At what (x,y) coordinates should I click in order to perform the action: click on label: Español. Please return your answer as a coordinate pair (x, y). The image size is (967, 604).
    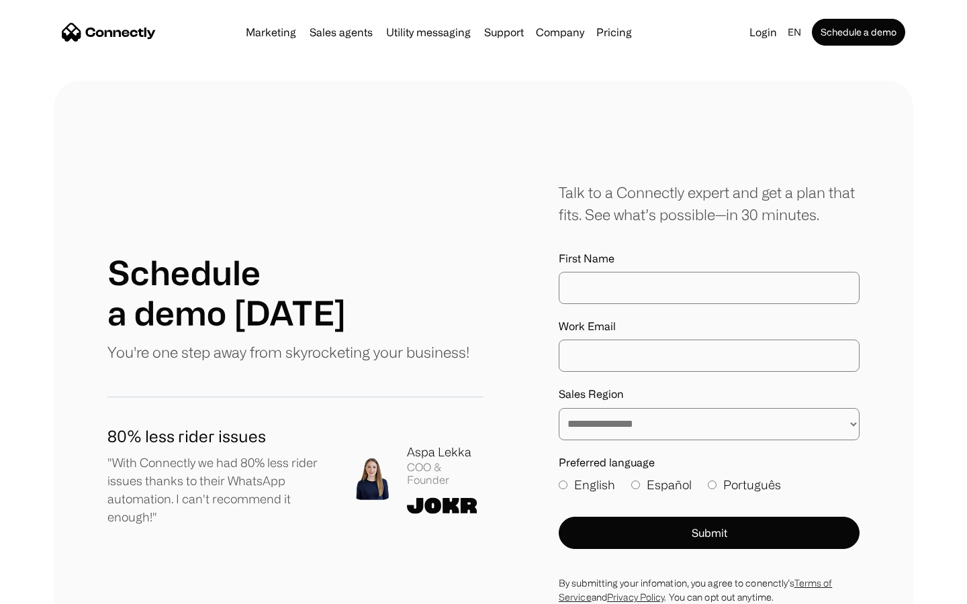
    Looking at the image, I should click on (661, 485).